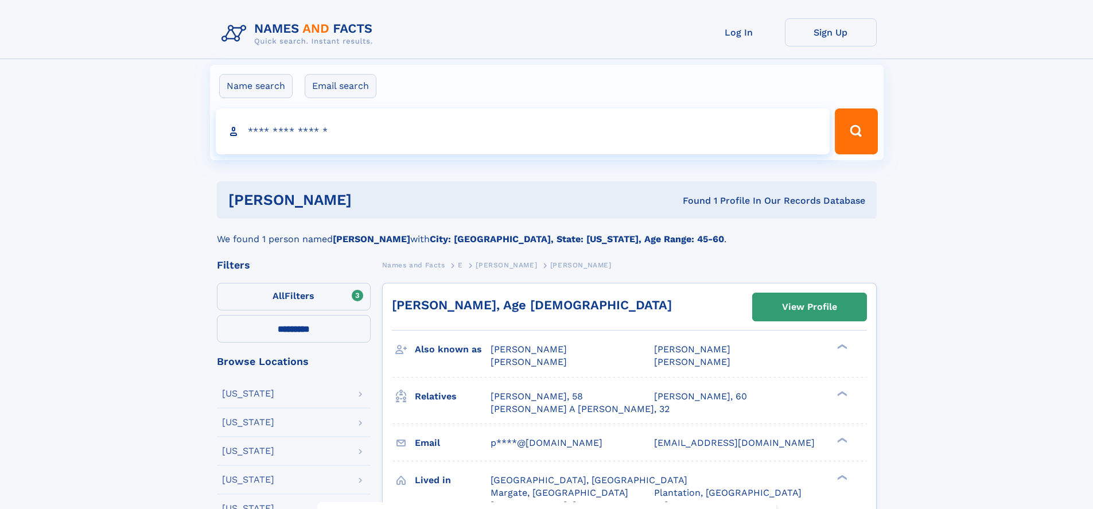 The height and width of the screenshot is (509, 1093). I want to click on a: Log In, so click(739, 32).